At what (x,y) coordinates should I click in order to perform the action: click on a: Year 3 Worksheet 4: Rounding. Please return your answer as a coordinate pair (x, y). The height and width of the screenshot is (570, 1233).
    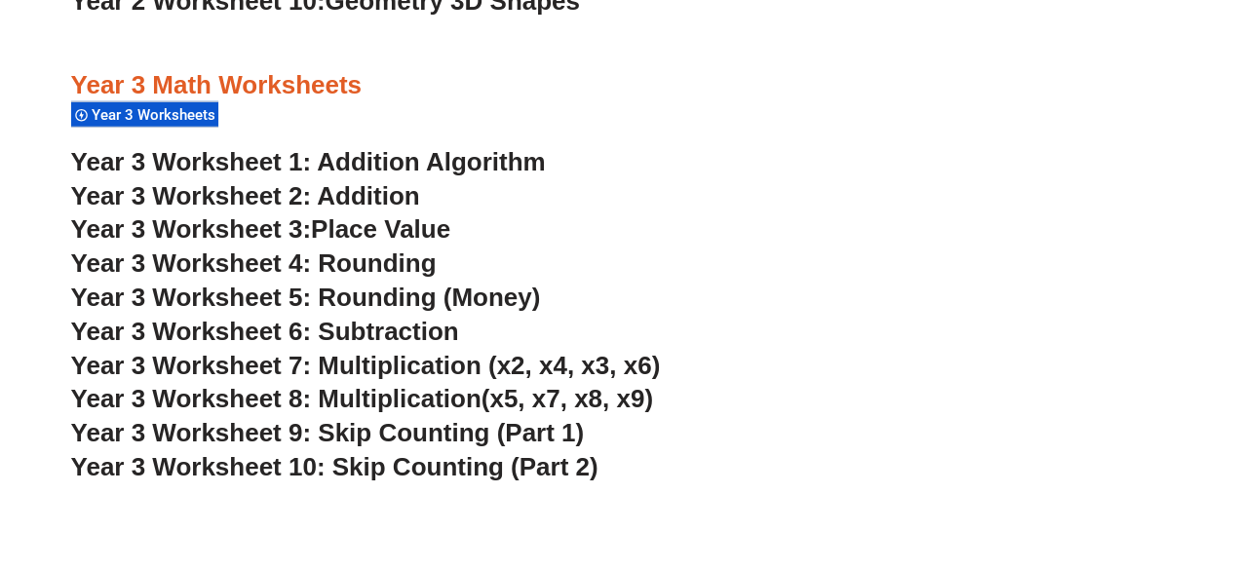
    Looking at the image, I should click on (253, 263).